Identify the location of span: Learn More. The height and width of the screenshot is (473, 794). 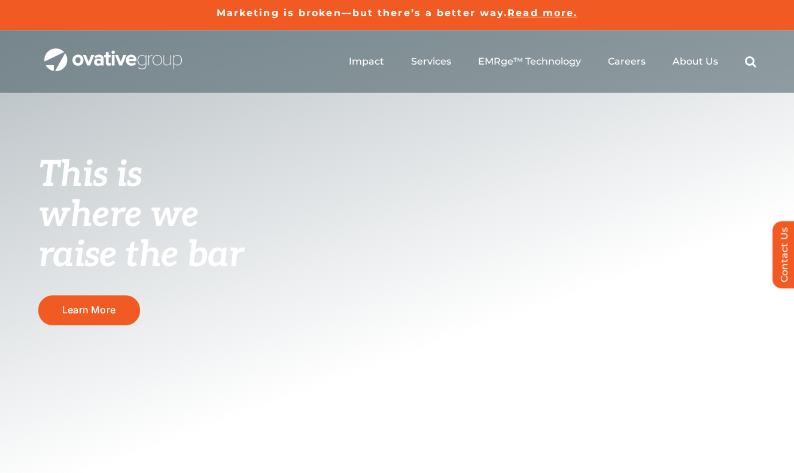
(89, 310).